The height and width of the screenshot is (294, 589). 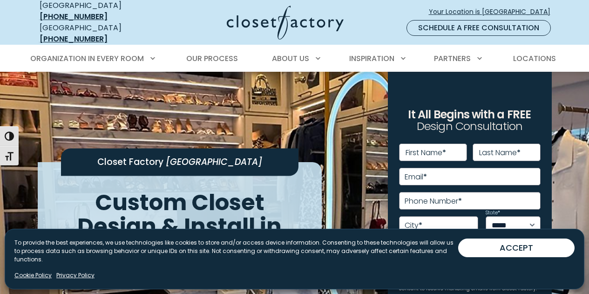 What do you see at coordinates (433, 201) in the screenshot?
I see `label: Phone Number` at bounding box center [433, 201].